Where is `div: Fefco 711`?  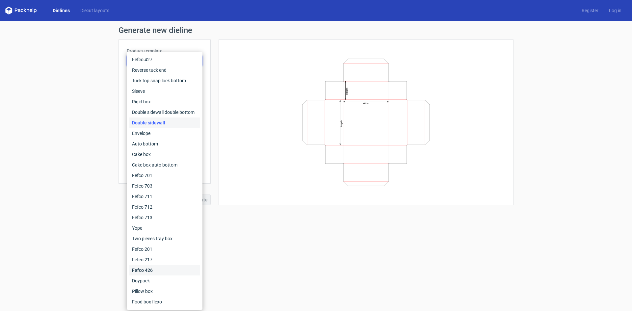 div: Fefco 711 is located at coordinates (165, 197).